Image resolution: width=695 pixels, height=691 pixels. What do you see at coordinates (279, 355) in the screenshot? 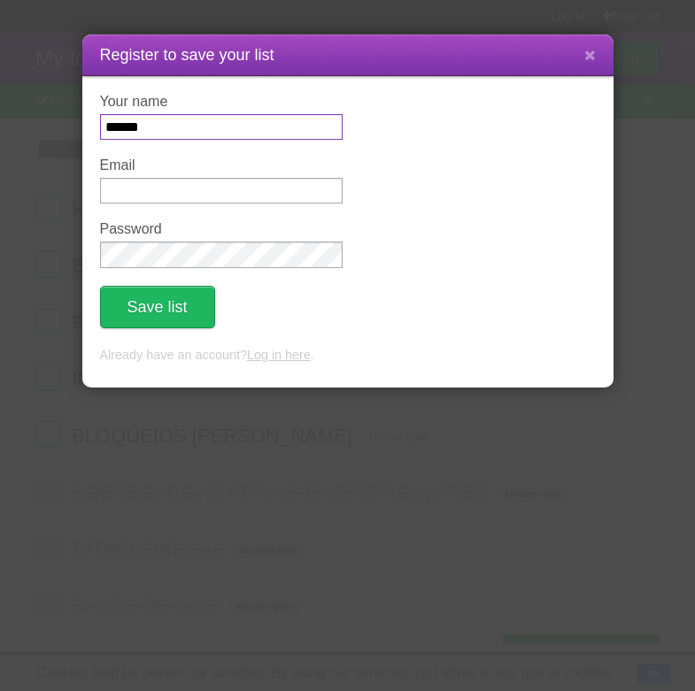
I see `a: Log in here` at bounding box center [279, 355].